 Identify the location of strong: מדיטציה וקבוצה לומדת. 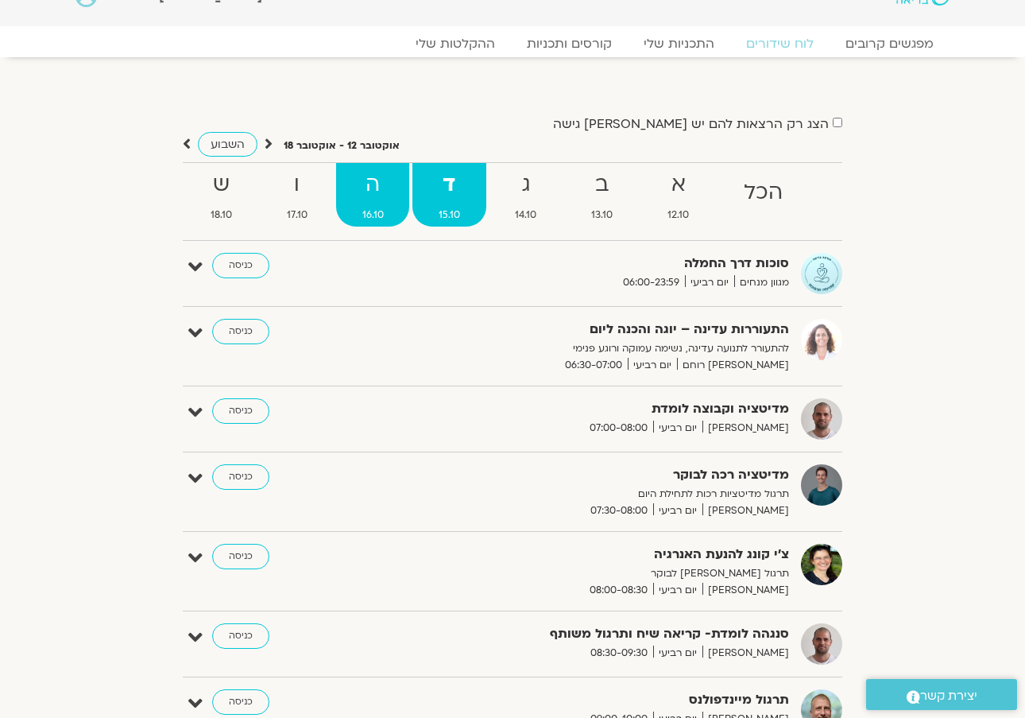
(594, 408).